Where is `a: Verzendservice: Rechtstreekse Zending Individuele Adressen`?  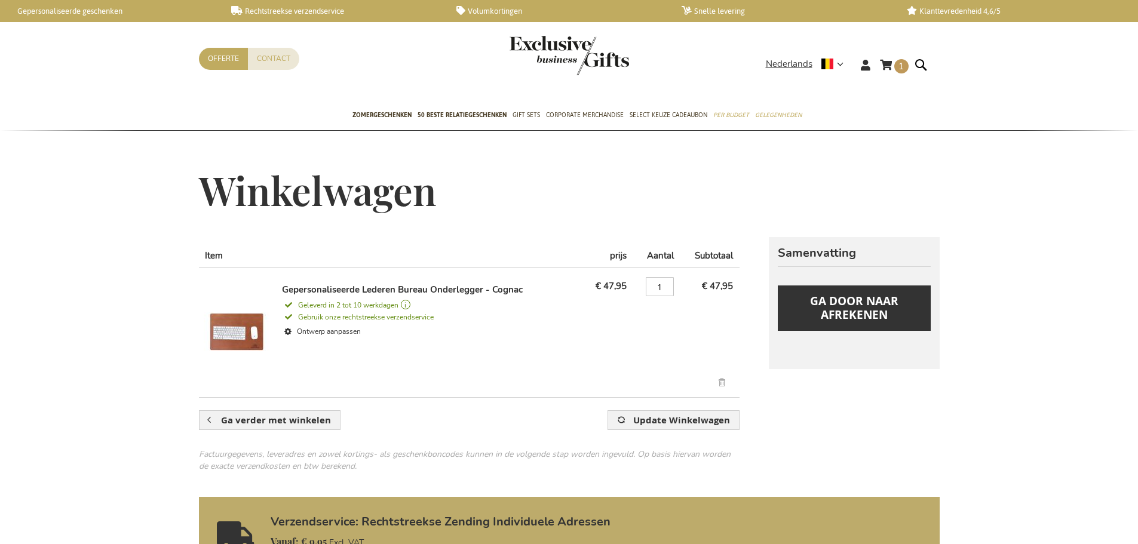
a: Verzendservice: Rechtstreekse Zending Individuele Adressen is located at coordinates (599, 522).